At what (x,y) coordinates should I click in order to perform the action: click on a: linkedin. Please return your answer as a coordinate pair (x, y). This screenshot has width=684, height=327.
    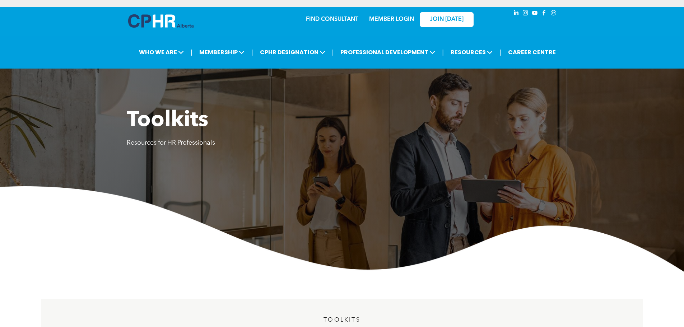
    Looking at the image, I should click on (516, 14).